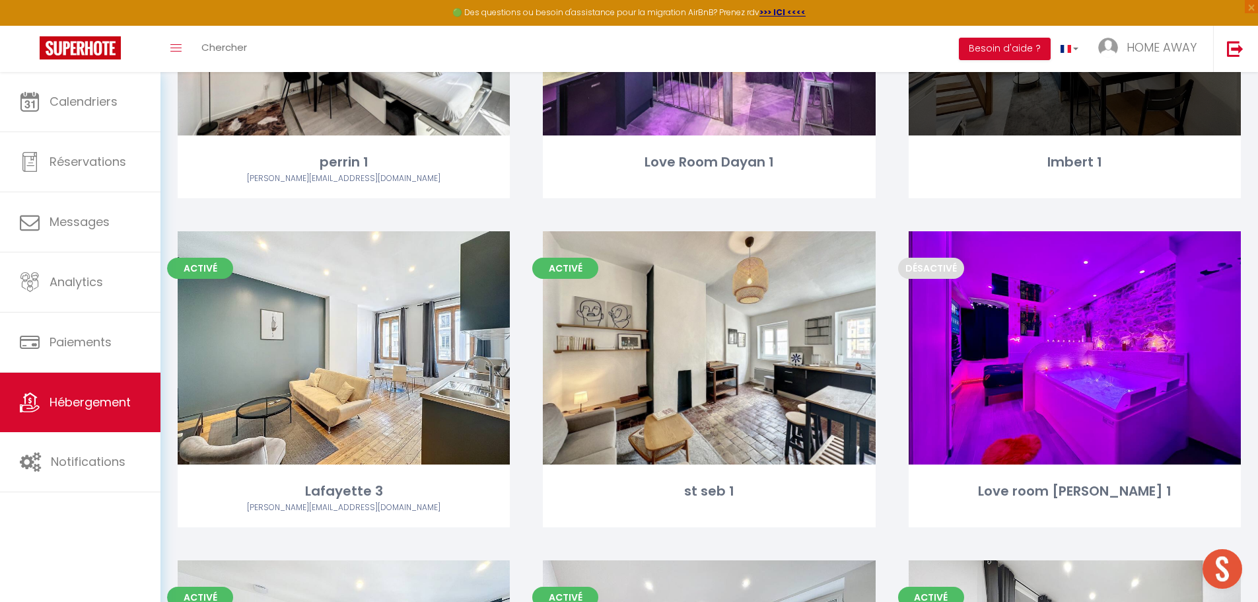  Describe the element at coordinates (80, 48) in the screenshot. I see `img: Super Booking` at that location.